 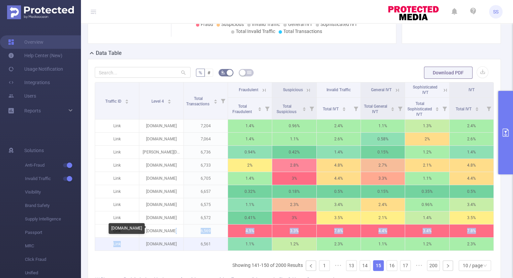 I want to click on span: Total Invalid Traffic, so click(x=255, y=31).